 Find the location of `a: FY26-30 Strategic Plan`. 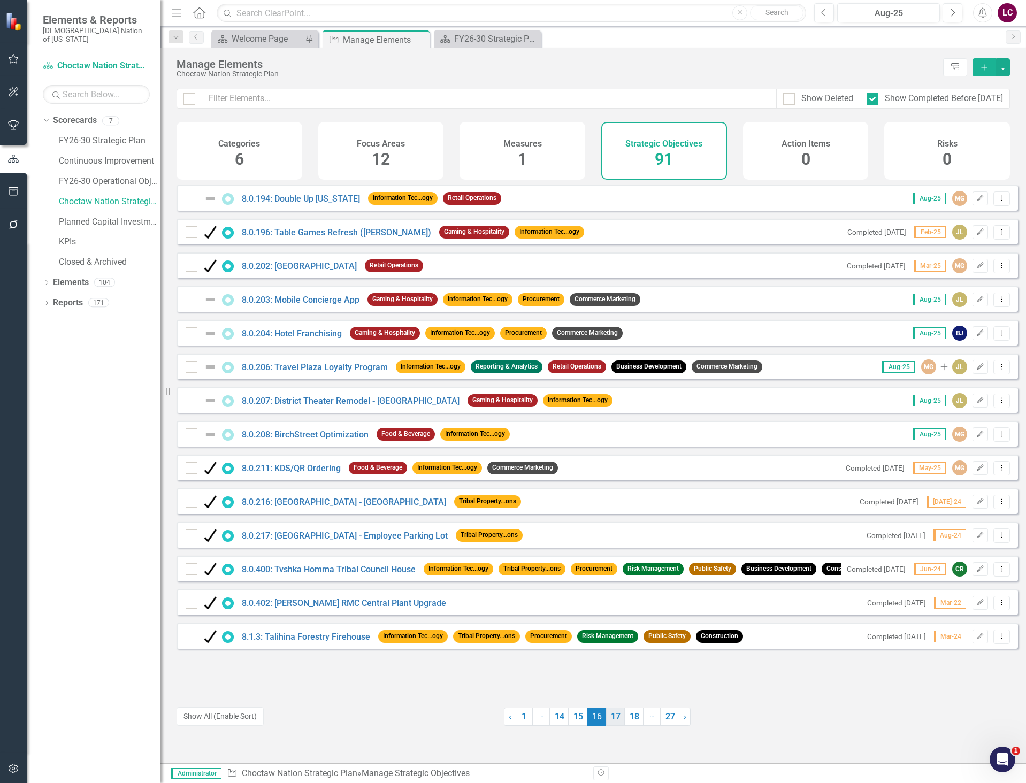

a: FY26-30 Strategic Plan is located at coordinates (110, 141).